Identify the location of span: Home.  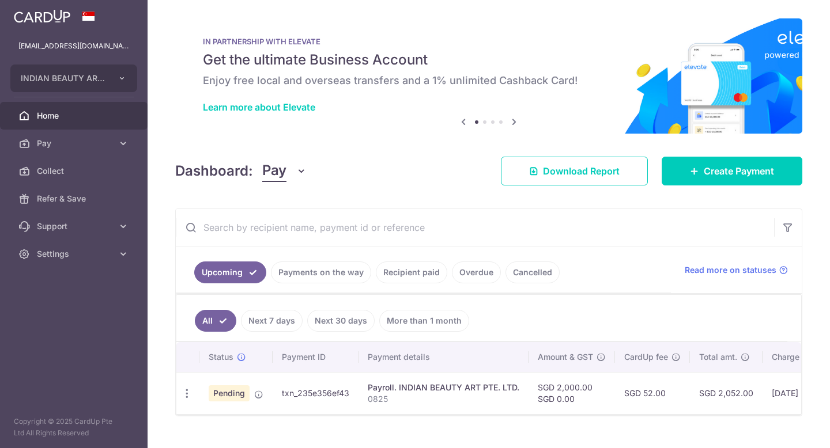
(75, 116).